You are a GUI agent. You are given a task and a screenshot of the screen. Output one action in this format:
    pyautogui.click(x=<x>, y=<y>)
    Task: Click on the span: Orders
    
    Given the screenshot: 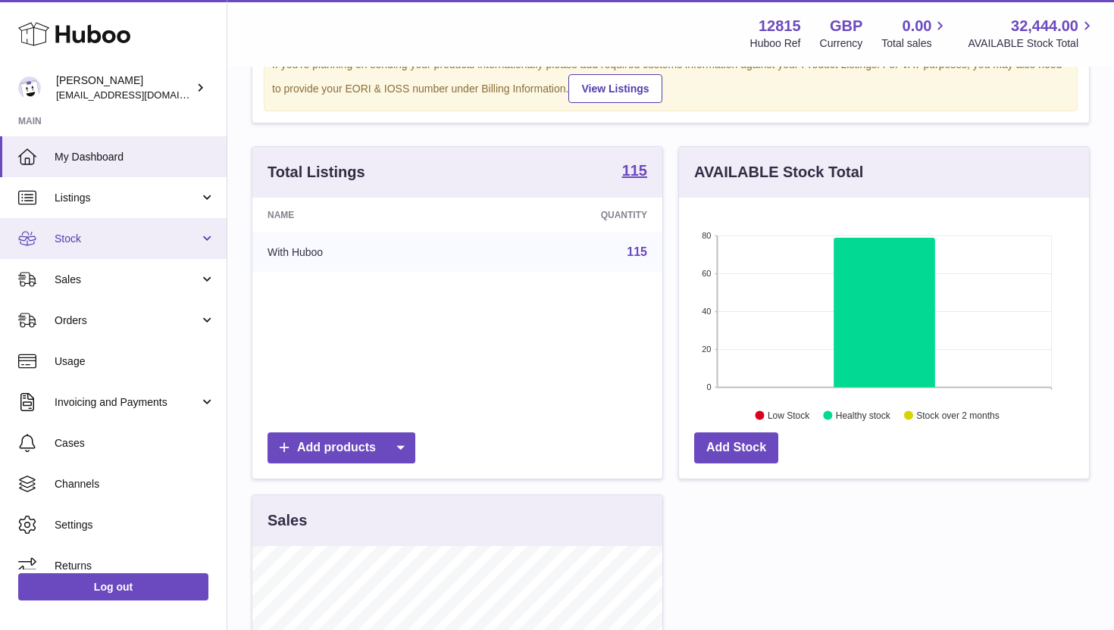 What is the action you would take?
    pyautogui.click(x=127, y=320)
    